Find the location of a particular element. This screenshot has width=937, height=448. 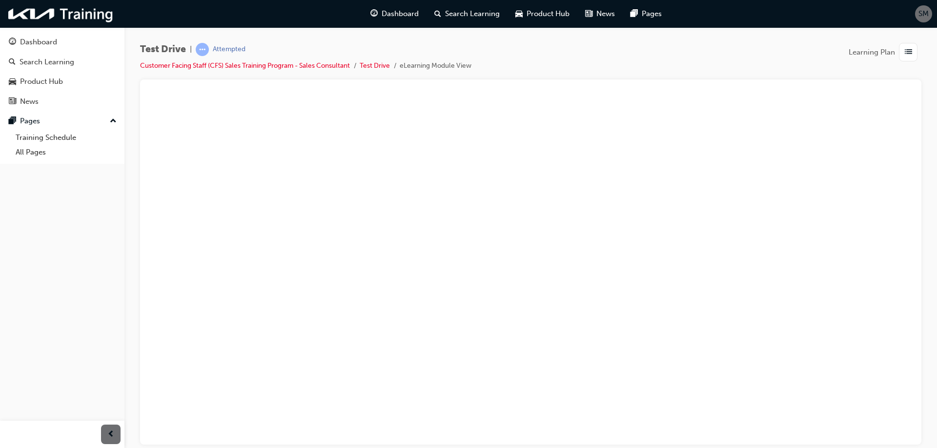

span: SM is located at coordinates (923, 14).